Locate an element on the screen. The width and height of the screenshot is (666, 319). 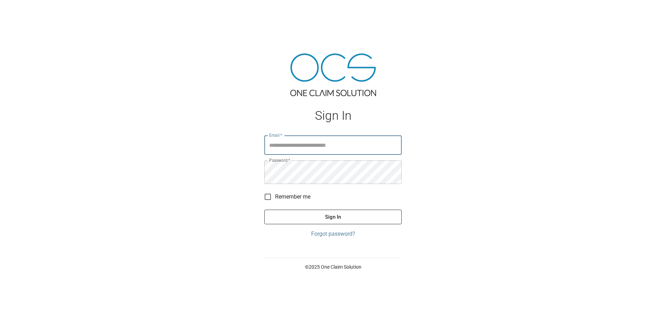
label: Email is located at coordinates (276, 135).